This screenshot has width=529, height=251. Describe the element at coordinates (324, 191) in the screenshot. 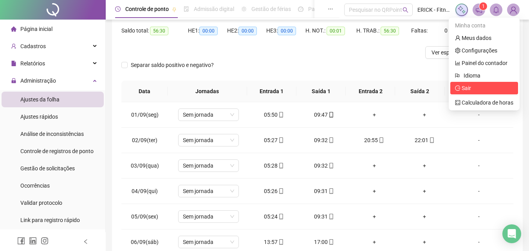

I see `div: 09:31` at that location.